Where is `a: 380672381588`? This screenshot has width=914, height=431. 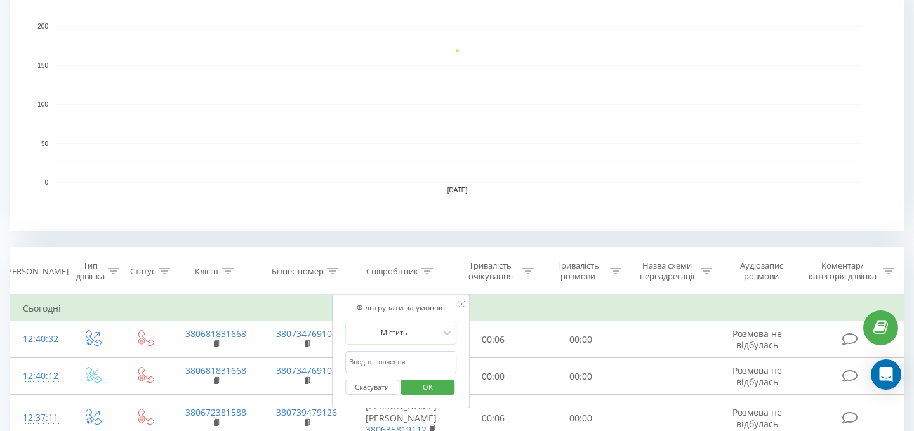
a: 380672381588 is located at coordinates (216, 412).